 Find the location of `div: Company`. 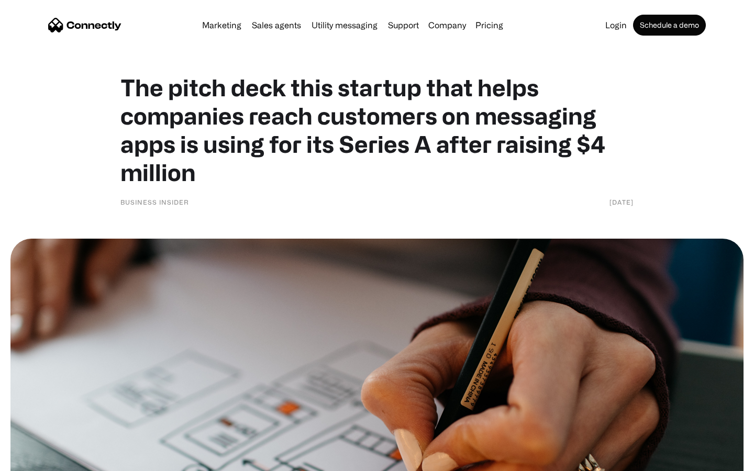

div: Company is located at coordinates (447, 25).